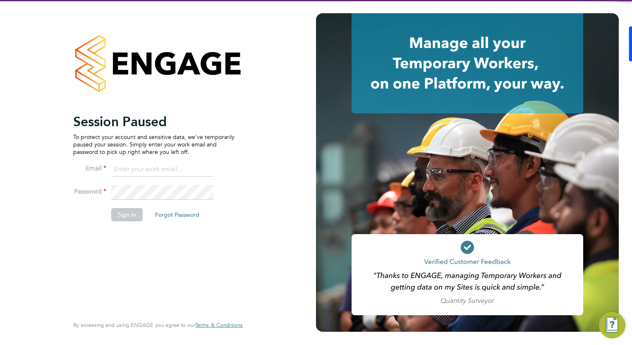 The image size is (632, 345). Describe the element at coordinates (154, 122) in the screenshot. I see `h2: Session Paused` at that location.